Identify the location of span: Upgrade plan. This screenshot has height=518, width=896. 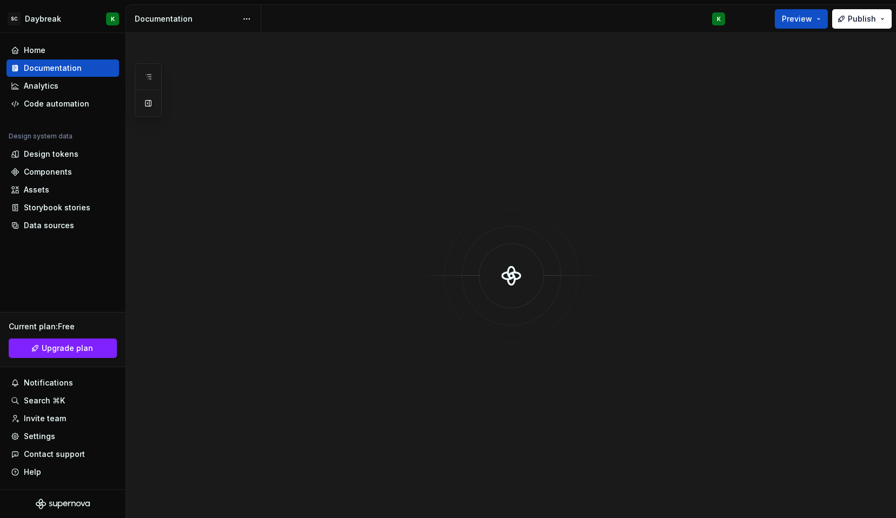
(67, 348).